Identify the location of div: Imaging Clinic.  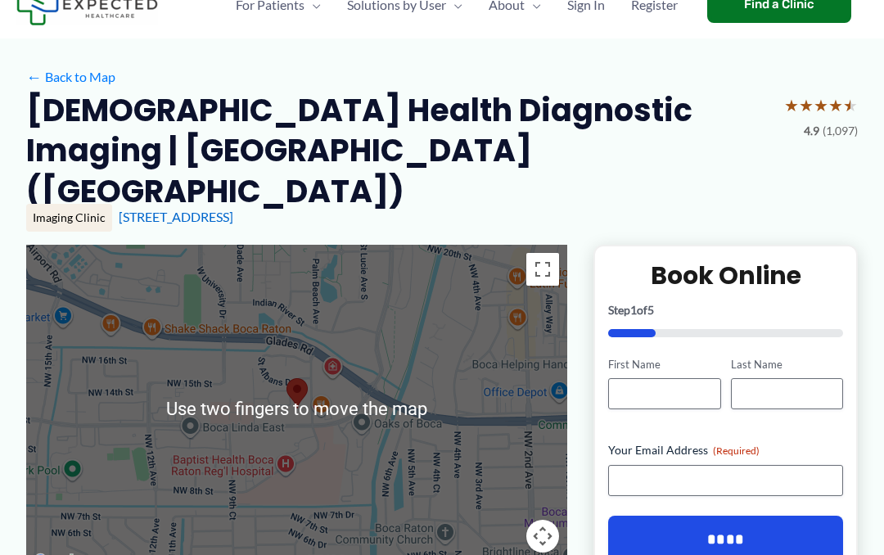
(69, 218).